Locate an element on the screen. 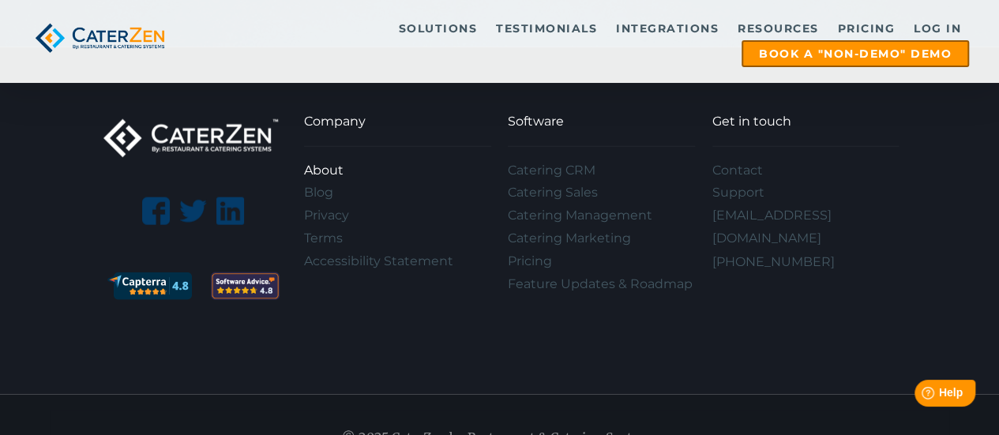 Image resolution: width=999 pixels, height=435 pixels. span: Software is located at coordinates (536, 121).